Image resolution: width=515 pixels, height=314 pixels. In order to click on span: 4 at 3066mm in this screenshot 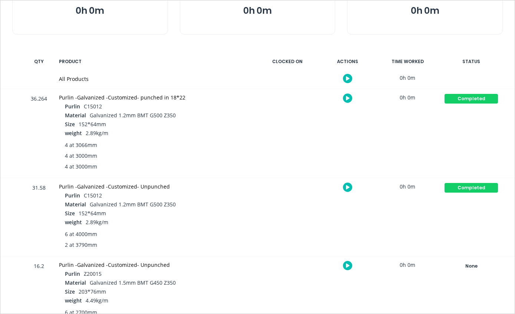, I will do `click(81, 145)`.